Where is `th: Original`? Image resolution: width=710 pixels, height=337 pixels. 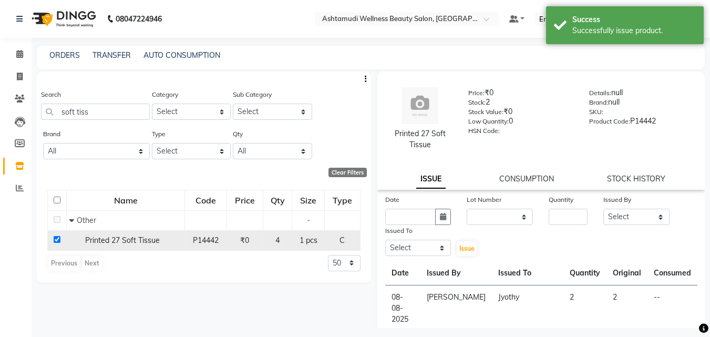 th: Original is located at coordinates (627, 273).